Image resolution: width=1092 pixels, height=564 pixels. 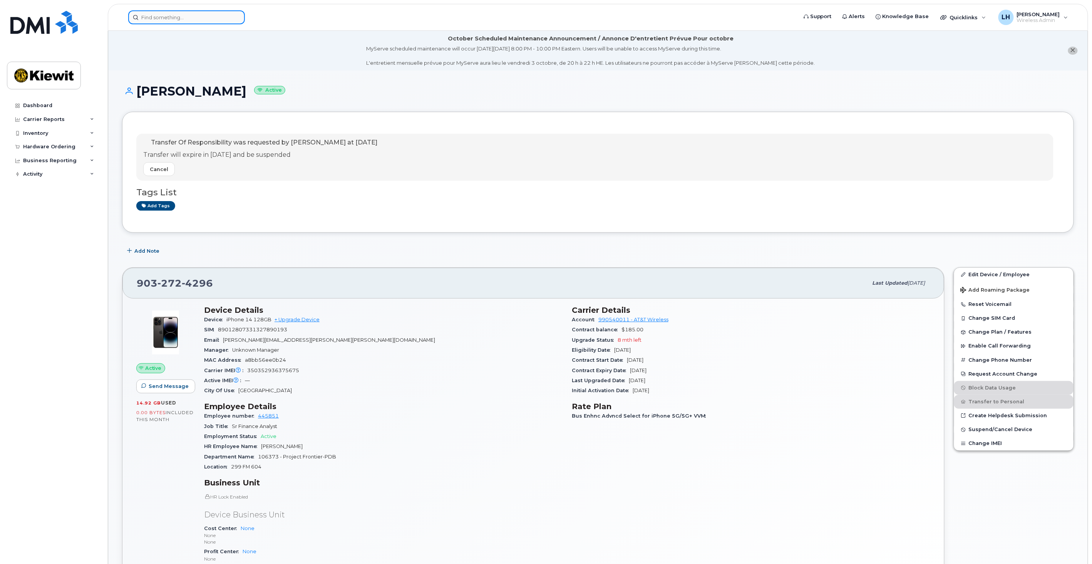 What do you see at coordinates (233, 446) in the screenshot?
I see `span: HR Employee Name` at bounding box center [233, 446].